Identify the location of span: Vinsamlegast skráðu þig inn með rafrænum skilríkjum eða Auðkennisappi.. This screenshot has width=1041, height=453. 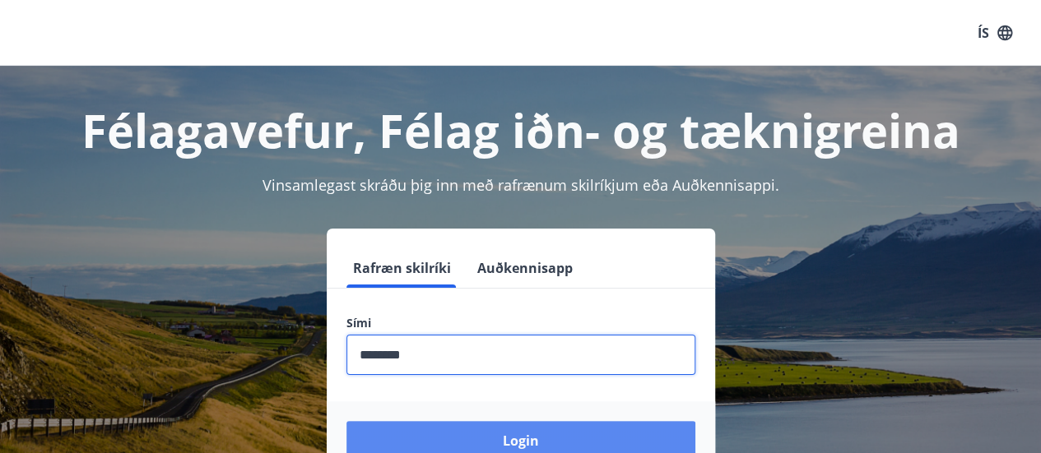
(521, 185).